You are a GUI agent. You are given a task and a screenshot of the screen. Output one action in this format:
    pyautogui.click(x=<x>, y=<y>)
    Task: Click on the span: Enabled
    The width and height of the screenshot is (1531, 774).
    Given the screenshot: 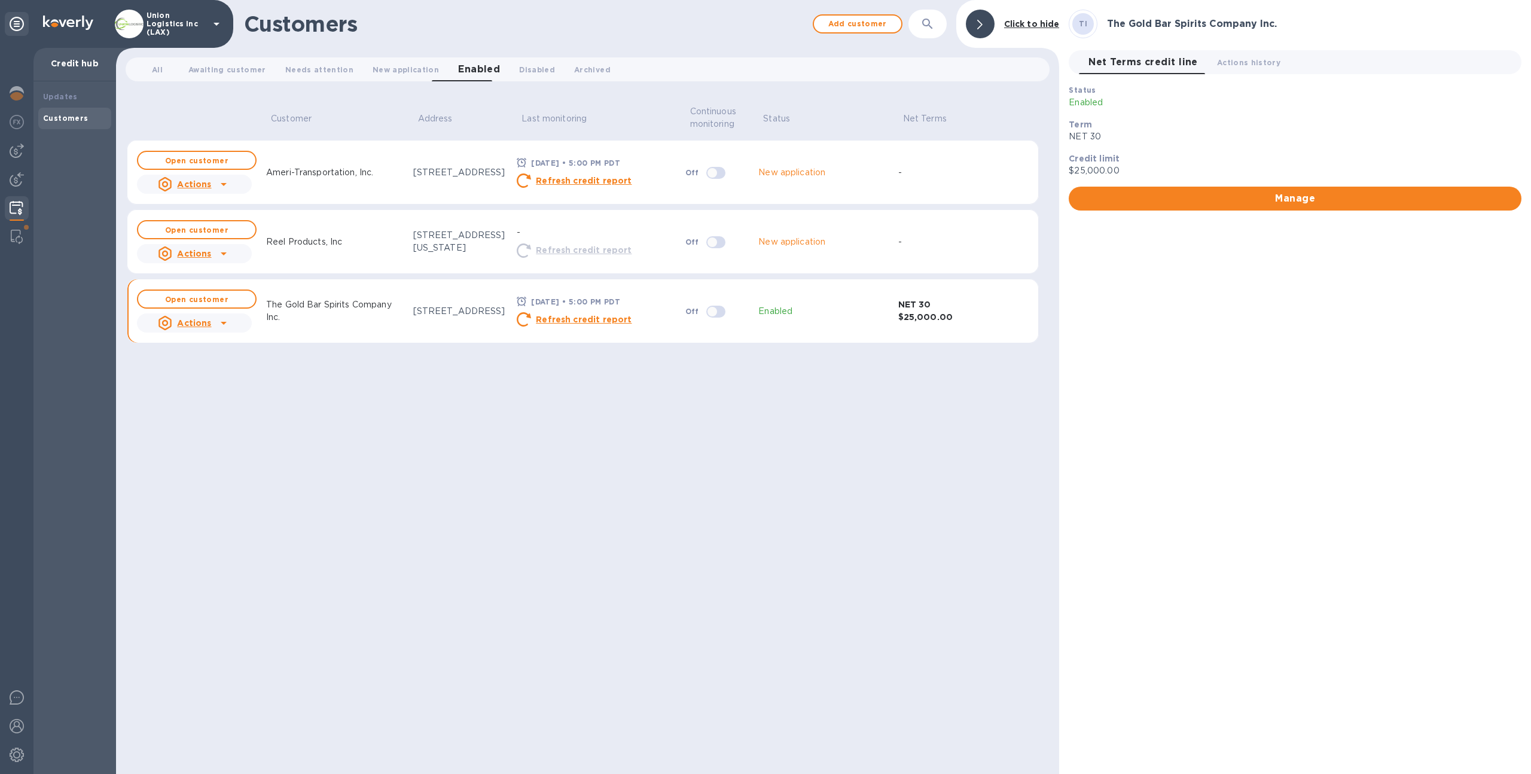 What is the action you would take?
    pyautogui.click(x=479, y=69)
    